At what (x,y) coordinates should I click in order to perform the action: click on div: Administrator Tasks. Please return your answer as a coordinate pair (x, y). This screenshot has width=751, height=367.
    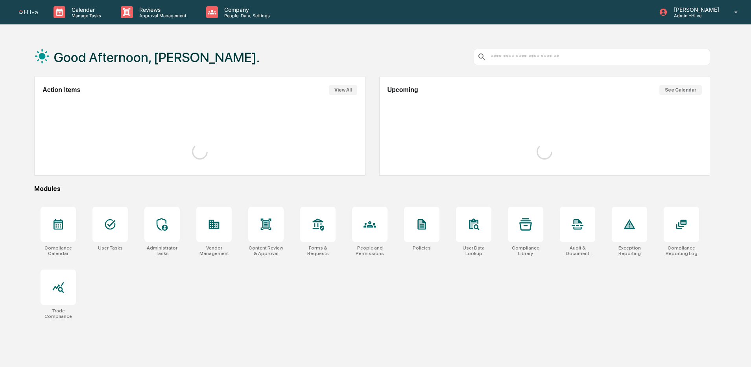
    Looking at the image, I should click on (162, 251).